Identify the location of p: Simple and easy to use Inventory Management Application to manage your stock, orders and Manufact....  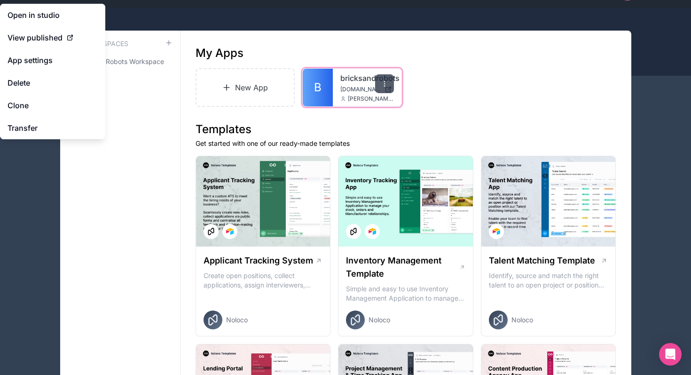
(406, 294).